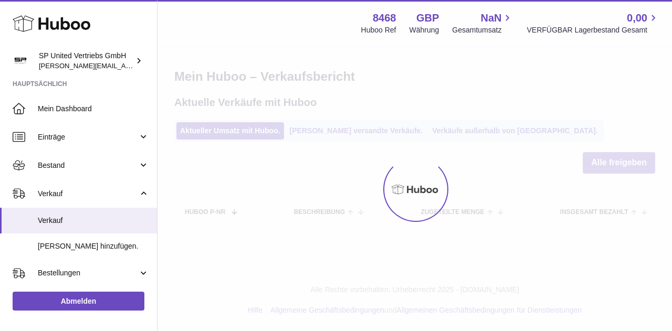  Describe the element at coordinates (88, 165) in the screenshot. I see `span: Bestand` at that location.